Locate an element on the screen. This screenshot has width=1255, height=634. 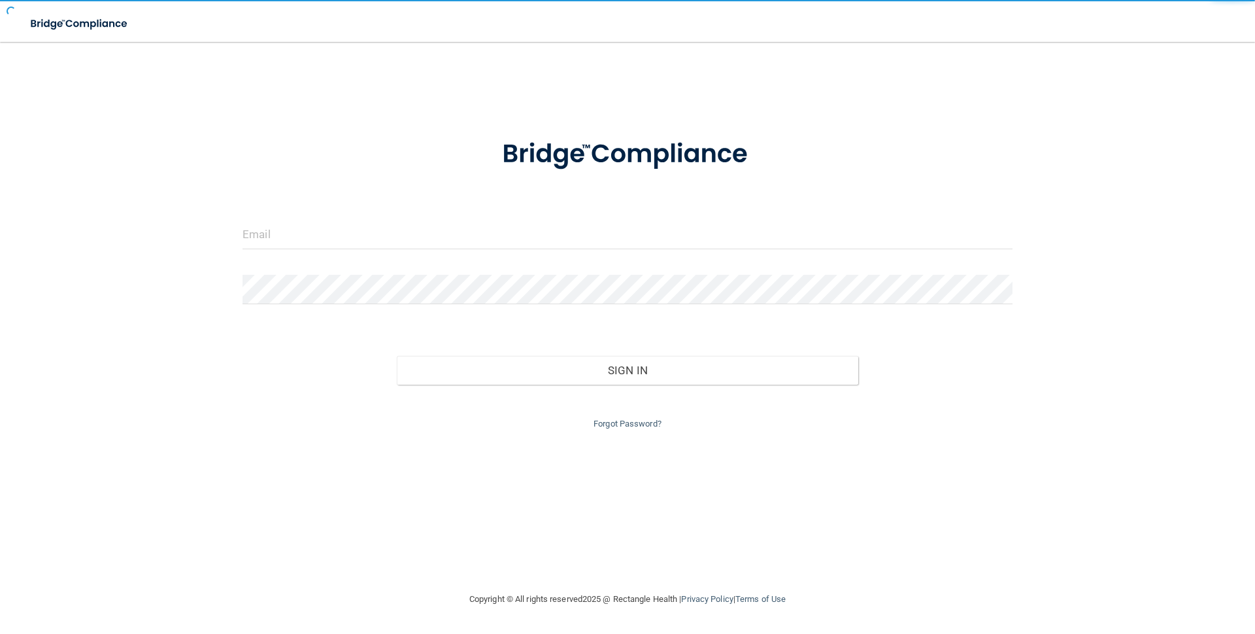
div: Copyright © All rights reserved 2025 @ Rectangle Health | | is located at coordinates (628, 599).